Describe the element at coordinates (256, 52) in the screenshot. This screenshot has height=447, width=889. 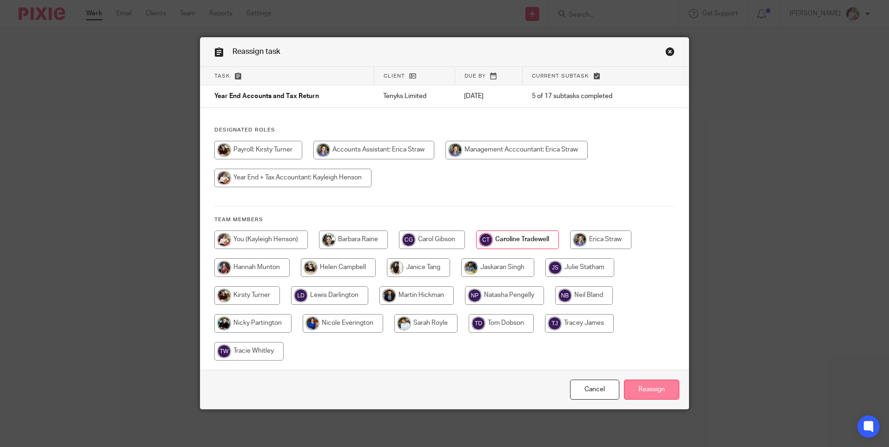
I see `span: Reassign task` at that location.